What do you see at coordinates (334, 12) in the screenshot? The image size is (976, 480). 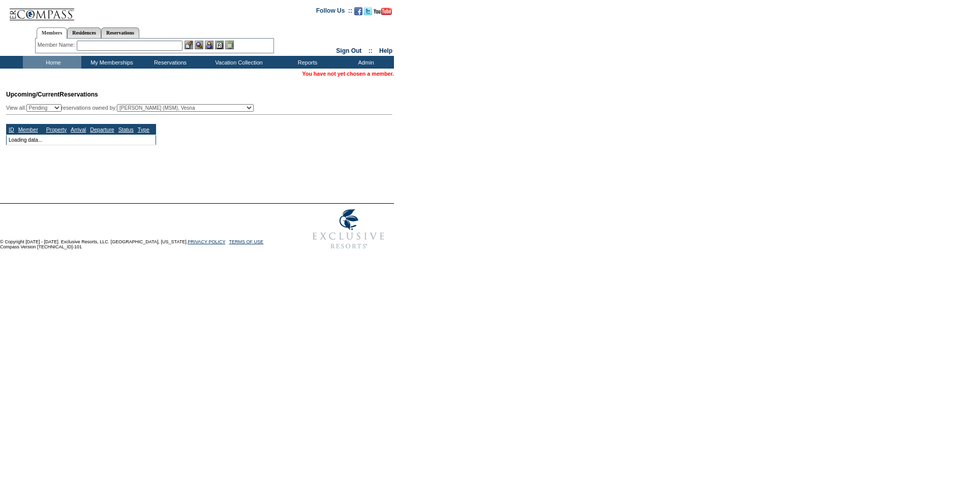 I see `td: Follow Us ::` at bounding box center [334, 12].